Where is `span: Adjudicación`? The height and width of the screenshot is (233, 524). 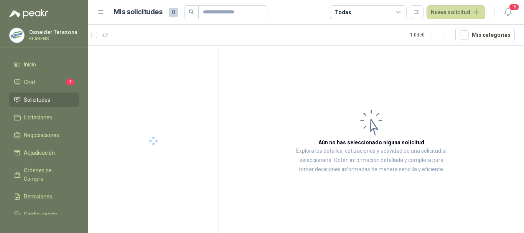
span: Adjudicación is located at coordinates (39, 153).